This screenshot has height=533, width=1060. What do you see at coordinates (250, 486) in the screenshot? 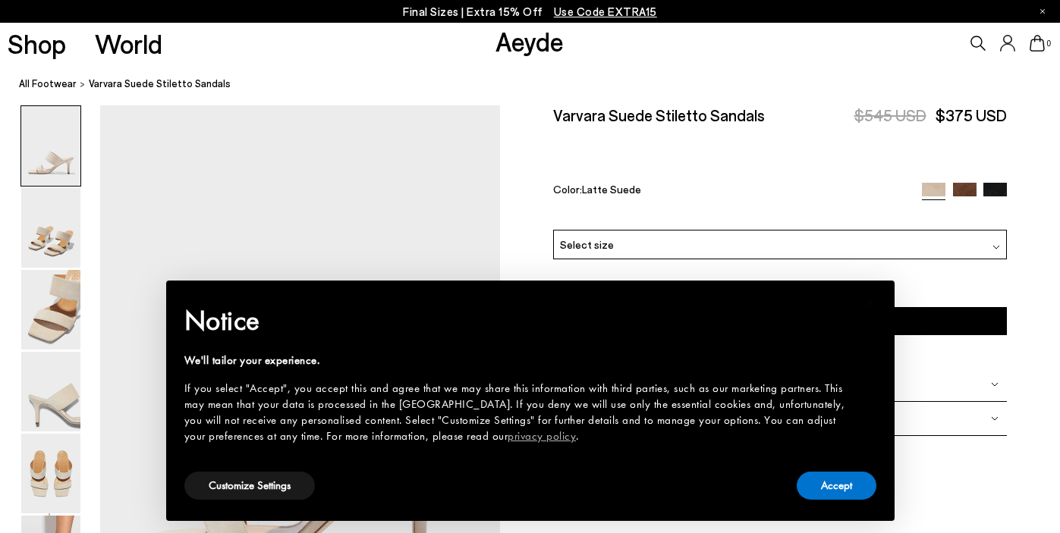
I see `button: Customize Settings` at bounding box center [250, 486].